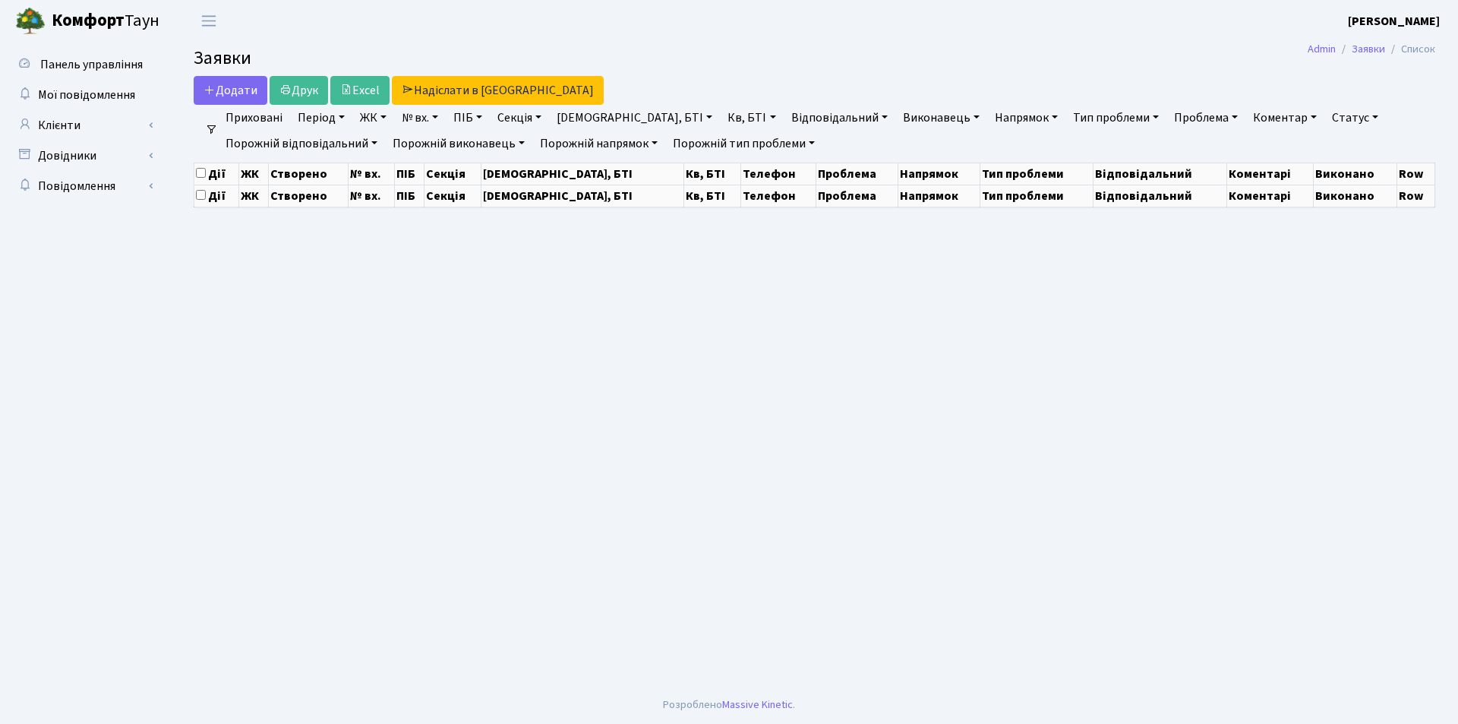  What do you see at coordinates (757, 704) in the screenshot?
I see `a: Massive Kinetic` at bounding box center [757, 704].